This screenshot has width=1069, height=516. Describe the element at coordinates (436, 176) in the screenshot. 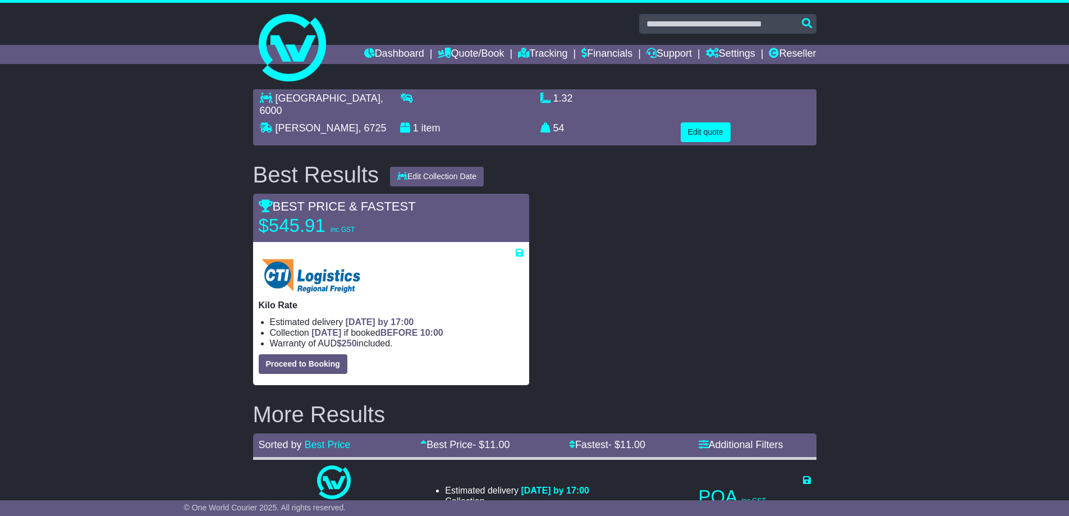

I see `button: Edit Collection Date` at that location.